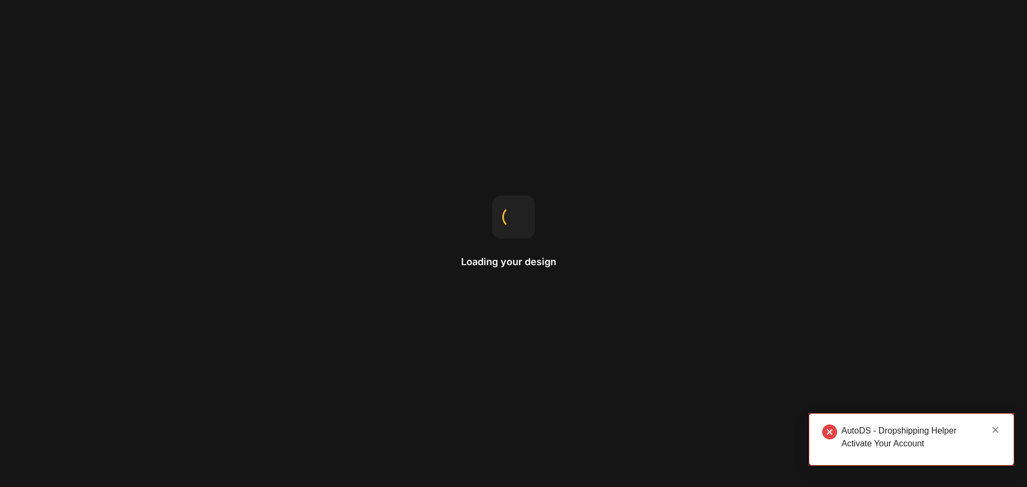  Describe the element at coordinates (513, 262) in the screenshot. I see `p: Loading your design` at that location.